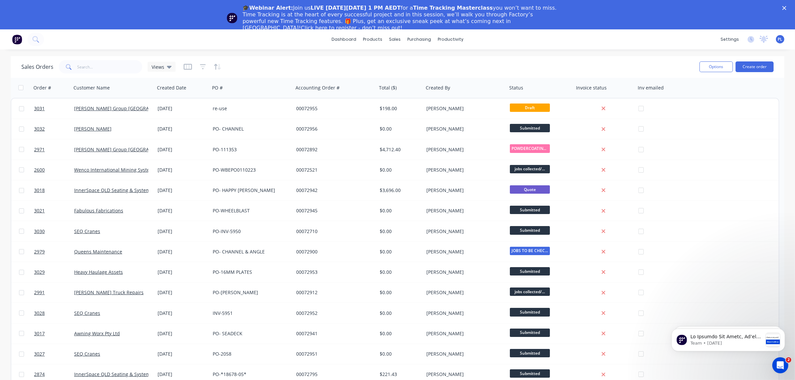  I want to click on div: INV-5951, so click(250, 313).